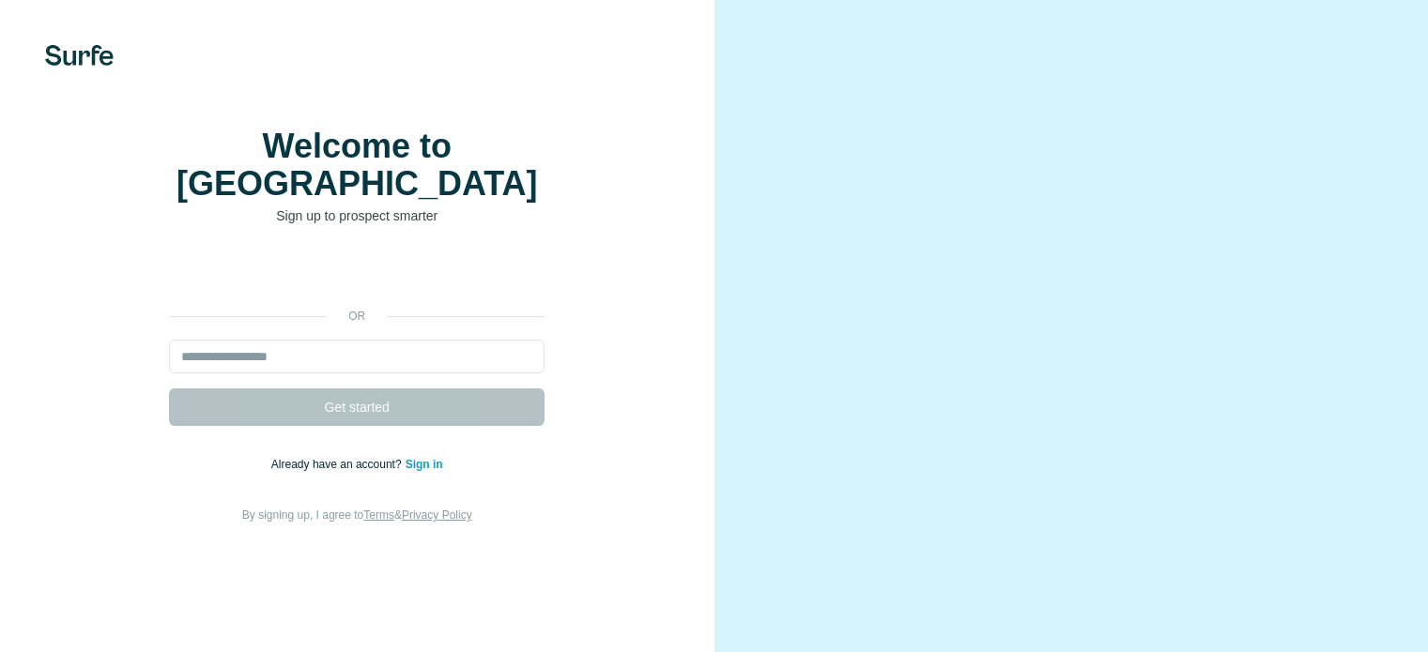  What do you see at coordinates (357, 515) in the screenshot?
I see `span: By signing up, I agree to &` at bounding box center [357, 515].